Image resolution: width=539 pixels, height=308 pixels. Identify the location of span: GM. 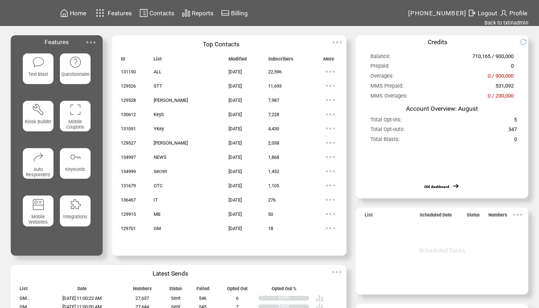
(157, 229).